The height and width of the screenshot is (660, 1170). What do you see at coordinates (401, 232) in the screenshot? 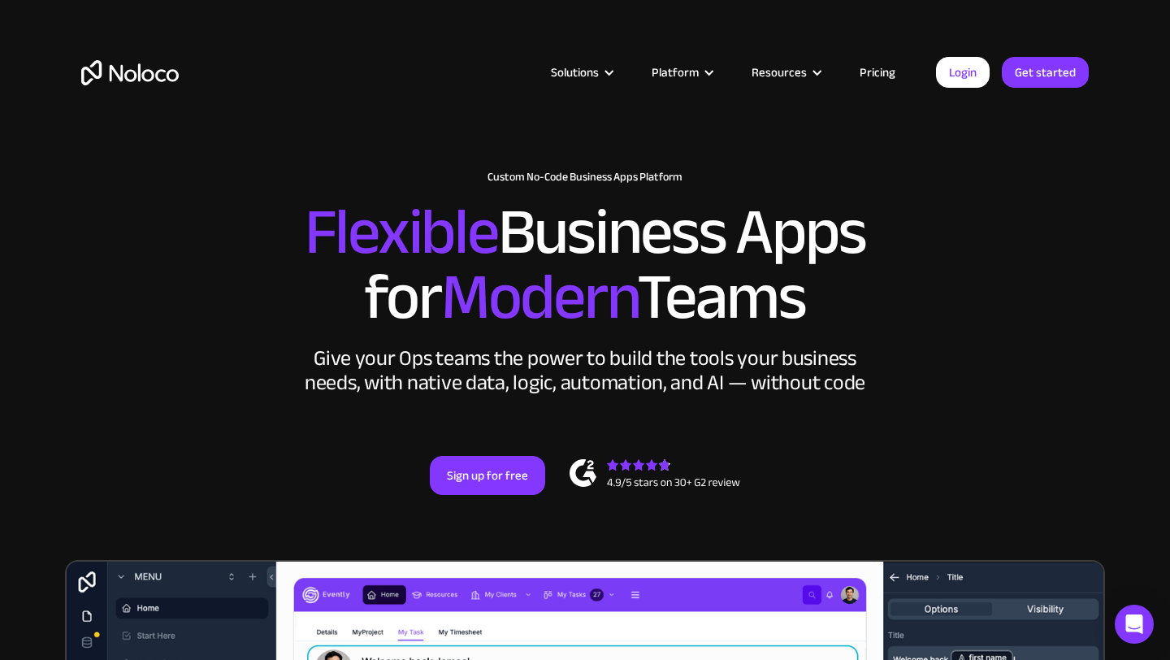
I see `span: Flexible` at bounding box center [401, 232].